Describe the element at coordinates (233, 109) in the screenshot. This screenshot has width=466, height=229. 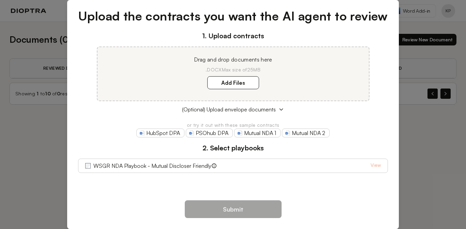
I see `button: (Optional) Upload envelope documents` at that location.